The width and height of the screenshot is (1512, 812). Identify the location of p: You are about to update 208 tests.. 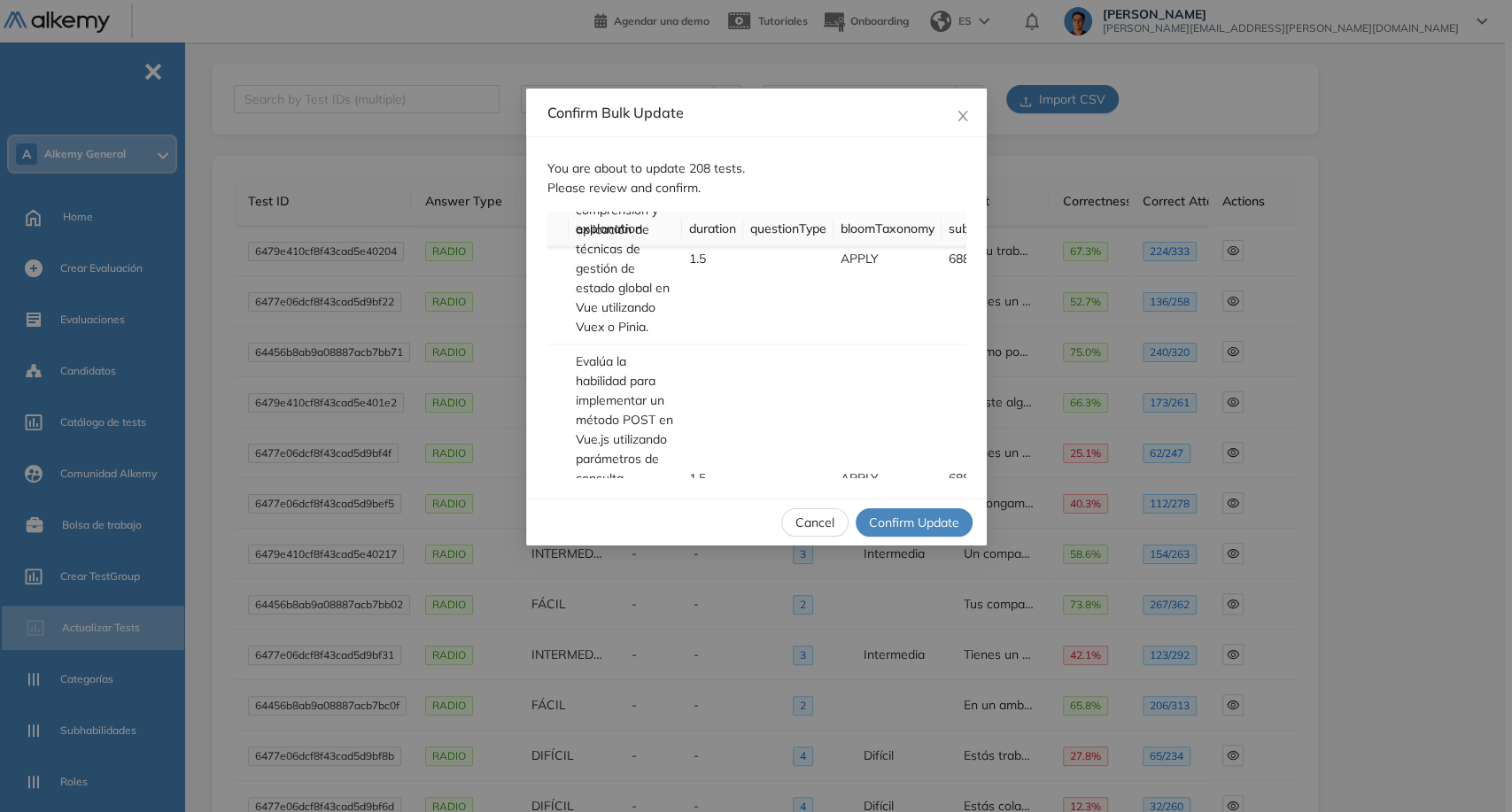
(756, 169).